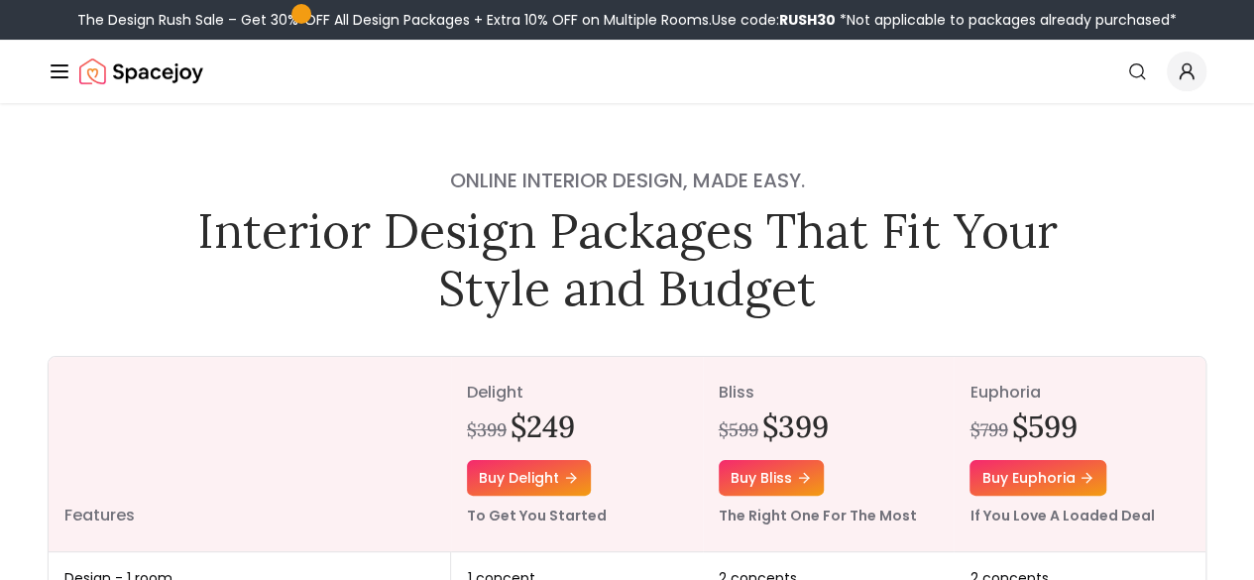 Image resolution: width=1254 pixels, height=580 pixels. I want to click on div: $599, so click(739, 430).